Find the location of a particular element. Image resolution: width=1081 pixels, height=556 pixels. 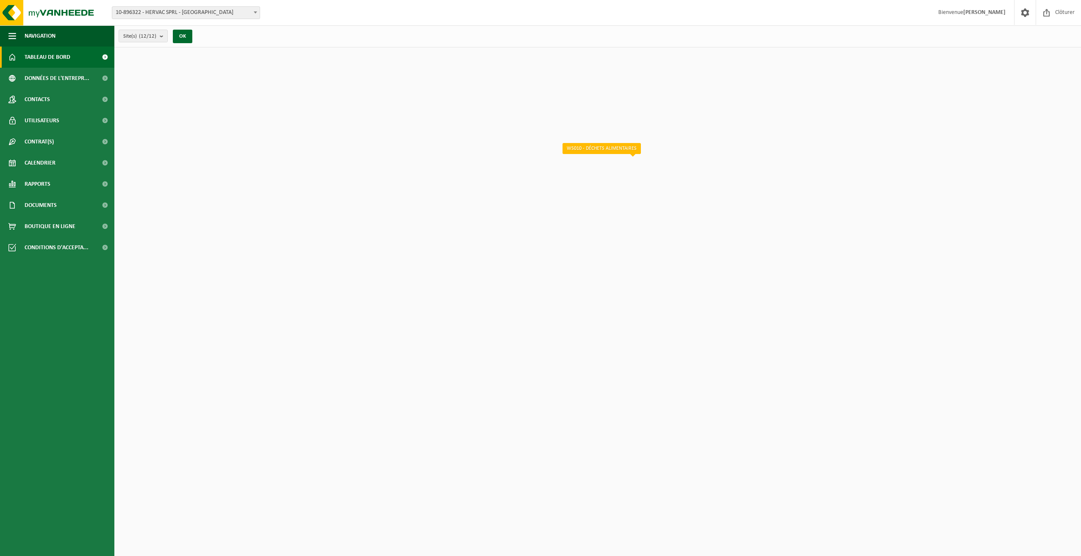

button: Site(s)(12/12) is located at coordinates (143, 36).